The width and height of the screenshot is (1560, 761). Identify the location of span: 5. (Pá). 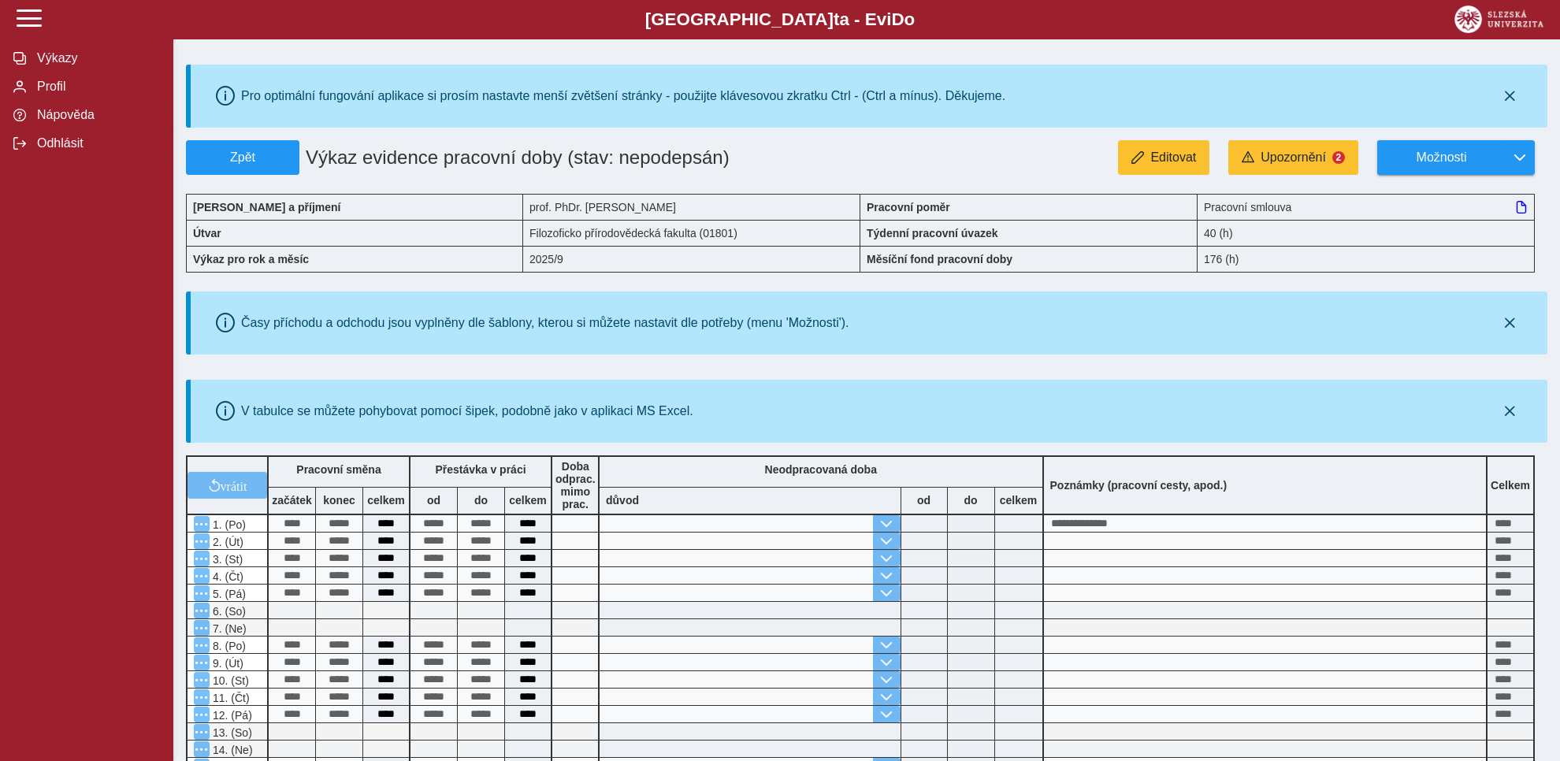
(228, 594).